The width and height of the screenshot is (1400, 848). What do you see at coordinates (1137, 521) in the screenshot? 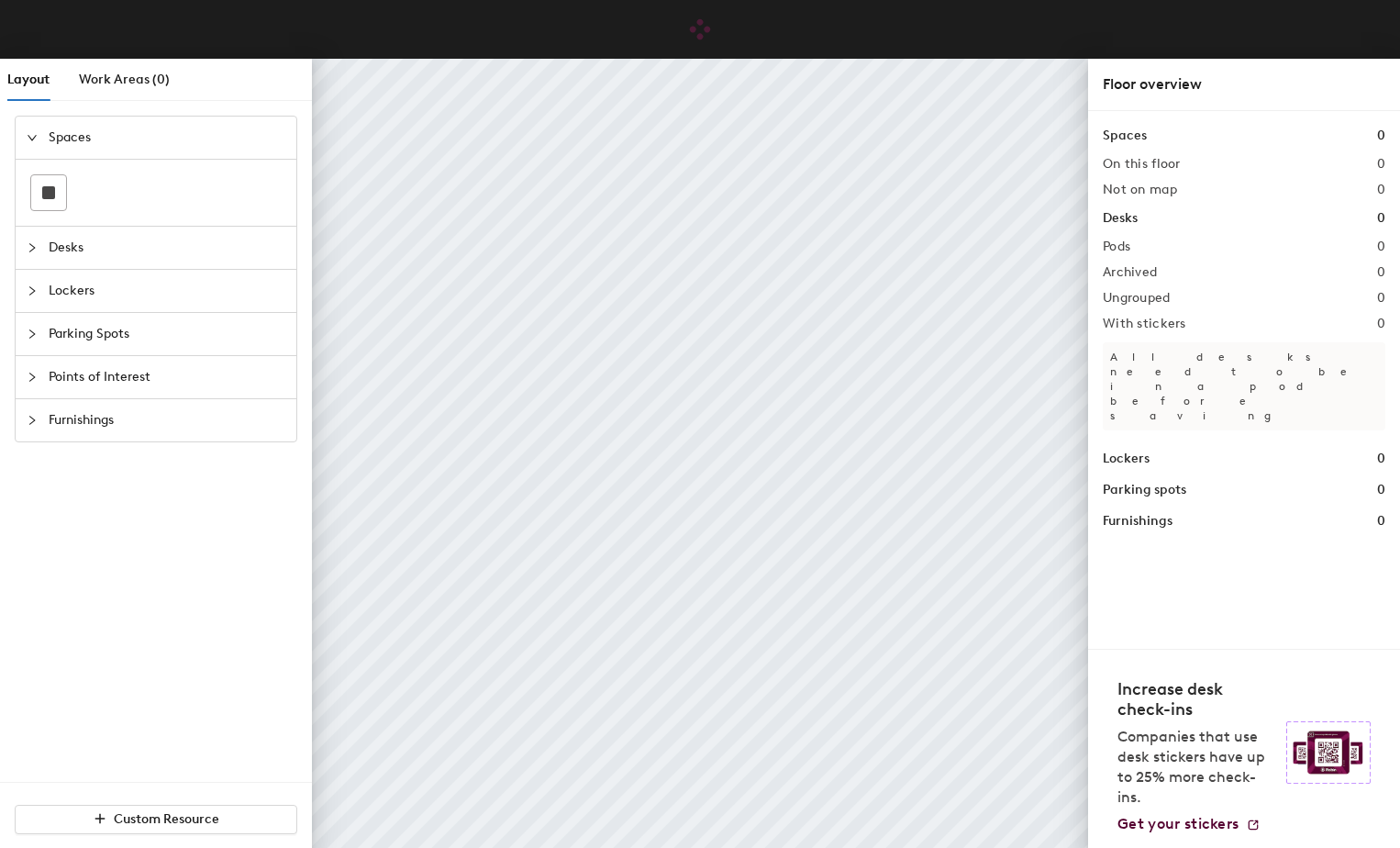
I see `h1: Furnishings` at bounding box center [1137, 521].